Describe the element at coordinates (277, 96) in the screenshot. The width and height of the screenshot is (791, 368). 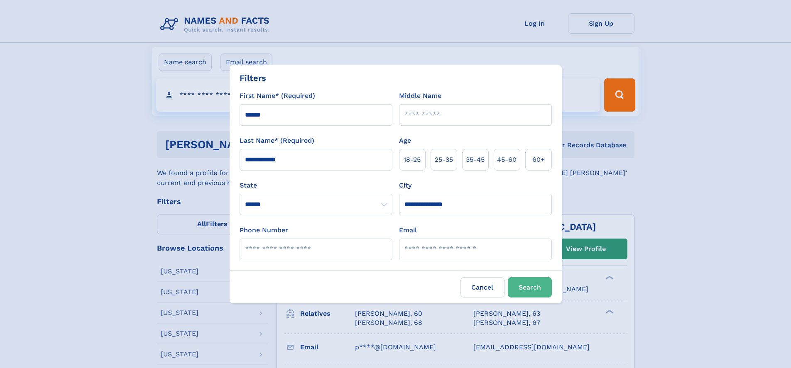
I see `label: First Name* (Required)` at that location.